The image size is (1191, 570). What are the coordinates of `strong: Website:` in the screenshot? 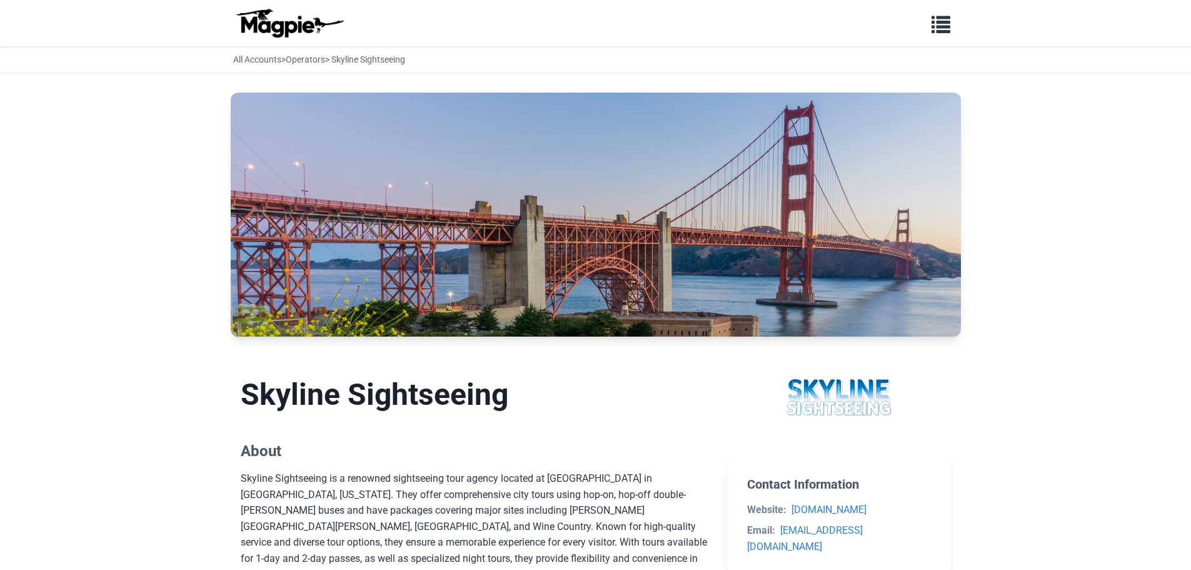 It's located at (767, 509).